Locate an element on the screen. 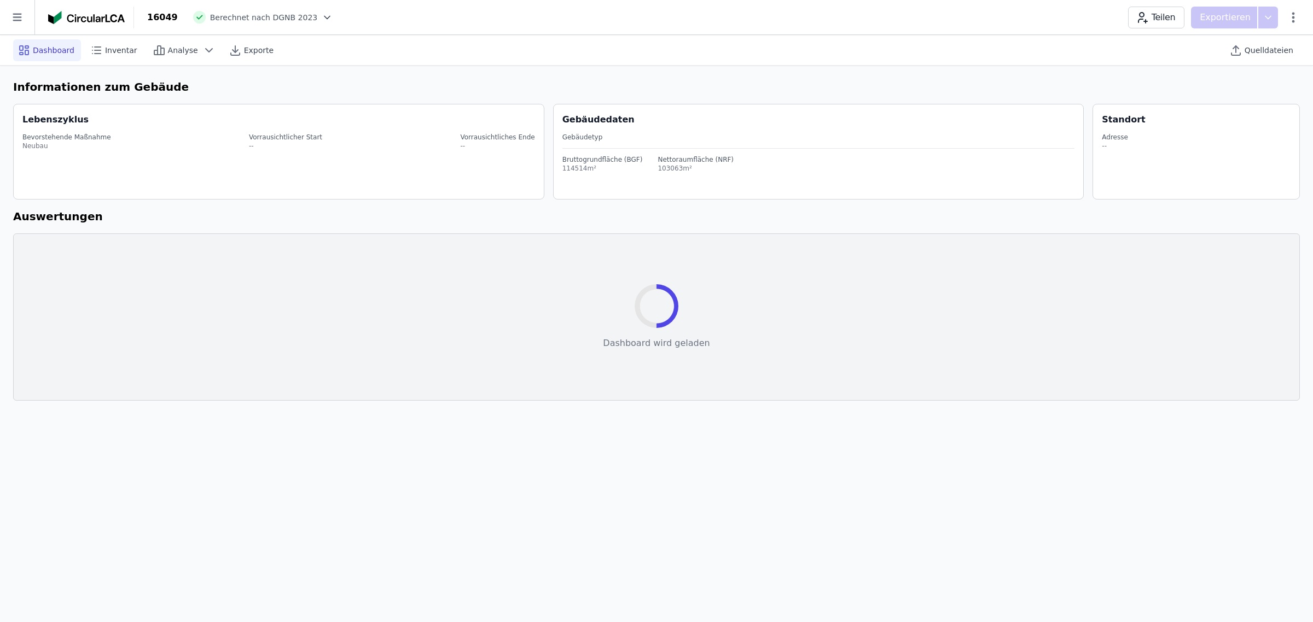 The height and width of the screenshot is (622, 1313). p: Exportieren is located at coordinates (1226, 18).